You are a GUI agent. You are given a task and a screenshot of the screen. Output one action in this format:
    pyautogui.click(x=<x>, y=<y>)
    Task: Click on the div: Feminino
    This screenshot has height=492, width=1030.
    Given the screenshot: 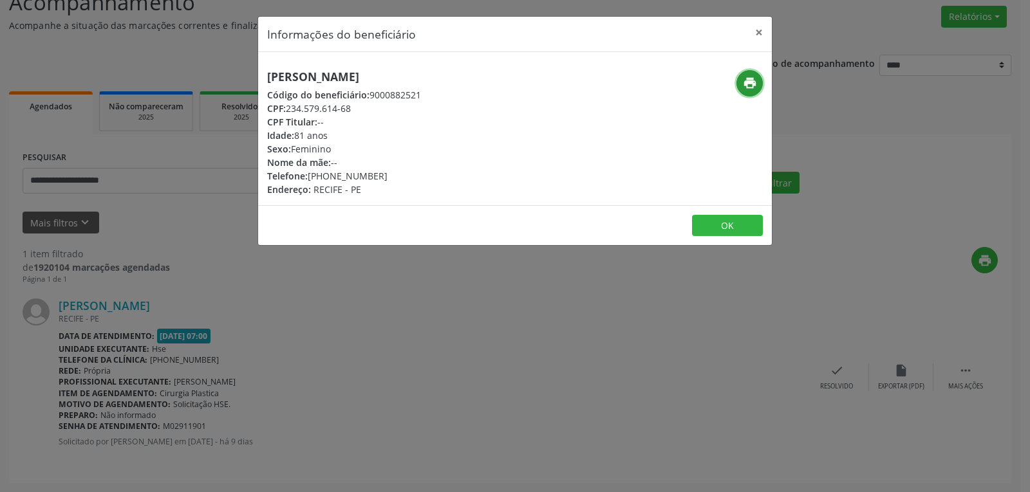 What is the action you would take?
    pyautogui.click(x=344, y=149)
    